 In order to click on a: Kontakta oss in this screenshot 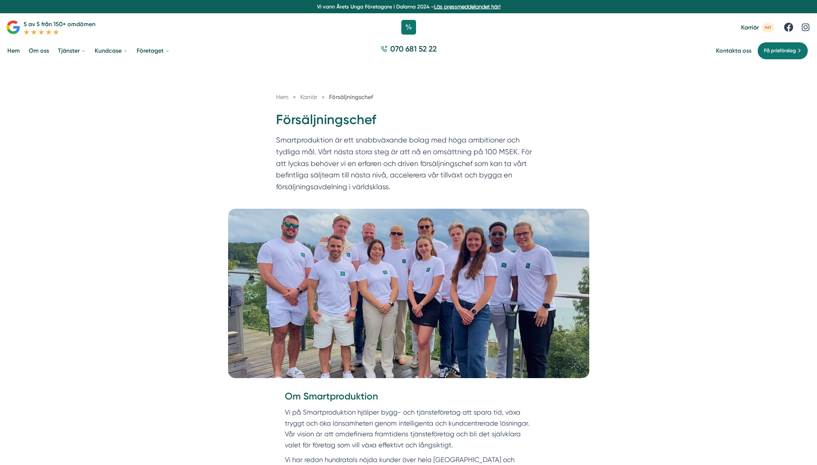, I will do `click(734, 50)`.